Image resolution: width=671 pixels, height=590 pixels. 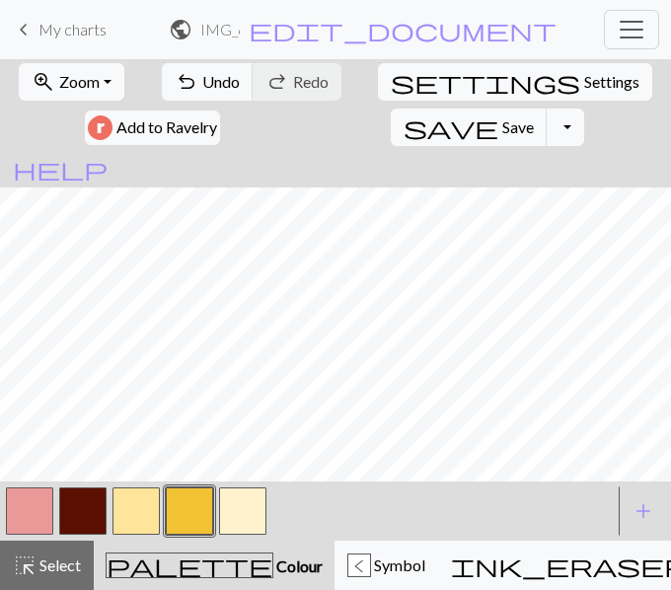 What do you see at coordinates (59, 30) in the screenshot?
I see `a: My charts` at bounding box center [59, 30].